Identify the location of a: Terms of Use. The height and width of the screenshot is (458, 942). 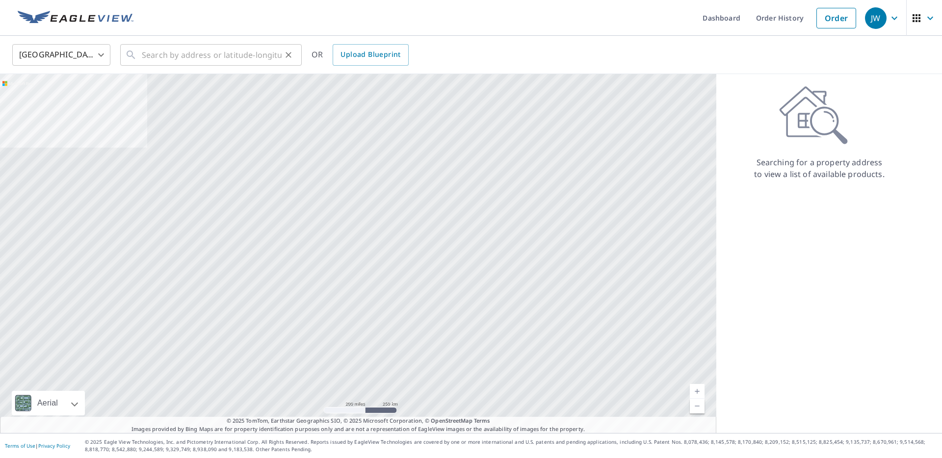
(20, 446).